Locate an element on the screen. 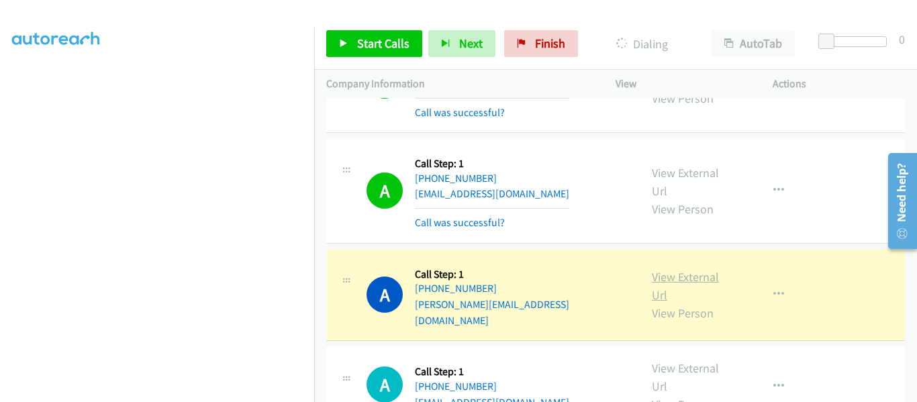  p: Company Information is located at coordinates (459, 84).